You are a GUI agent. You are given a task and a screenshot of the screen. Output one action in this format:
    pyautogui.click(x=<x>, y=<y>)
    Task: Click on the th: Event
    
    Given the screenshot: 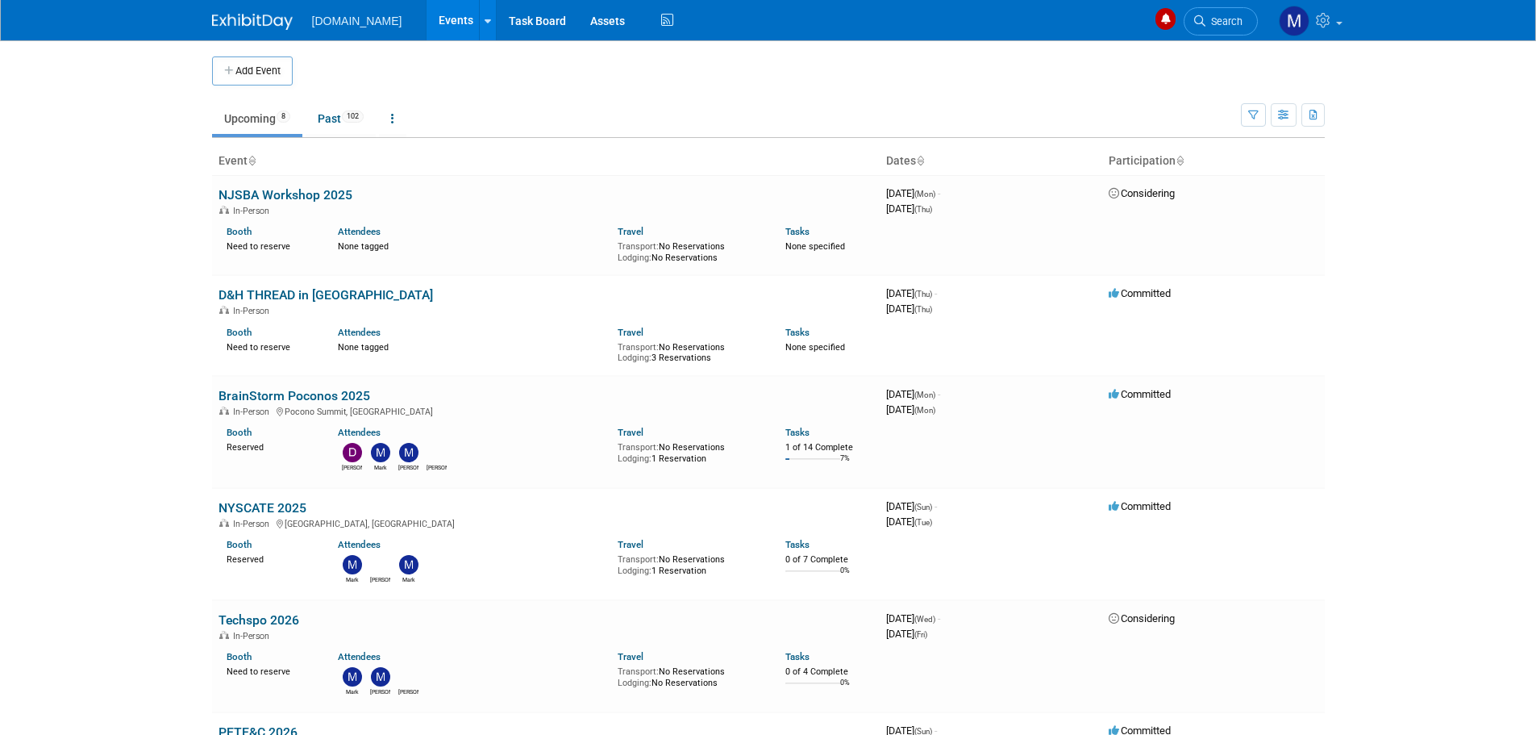 What is the action you would take?
    pyautogui.click(x=546, y=161)
    